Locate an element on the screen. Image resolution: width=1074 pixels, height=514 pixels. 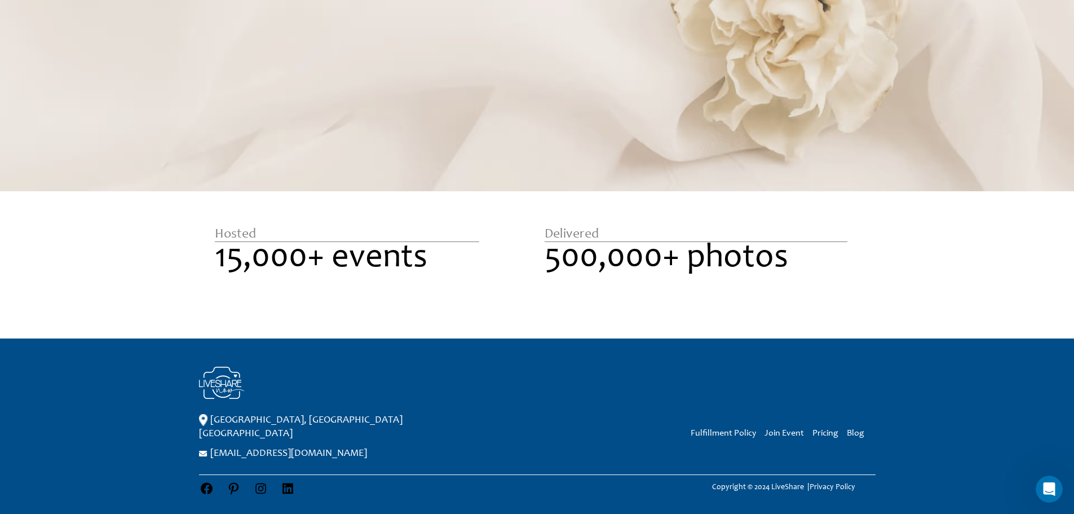
a: Privacy Policy is located at coordinates (832, 487).